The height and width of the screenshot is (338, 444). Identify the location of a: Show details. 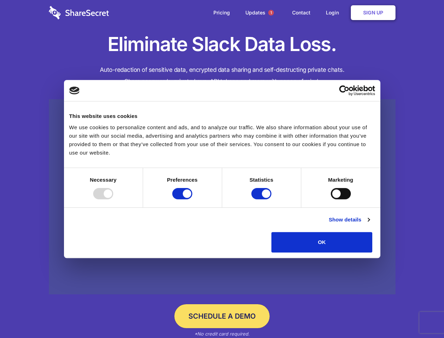
(349, 220).